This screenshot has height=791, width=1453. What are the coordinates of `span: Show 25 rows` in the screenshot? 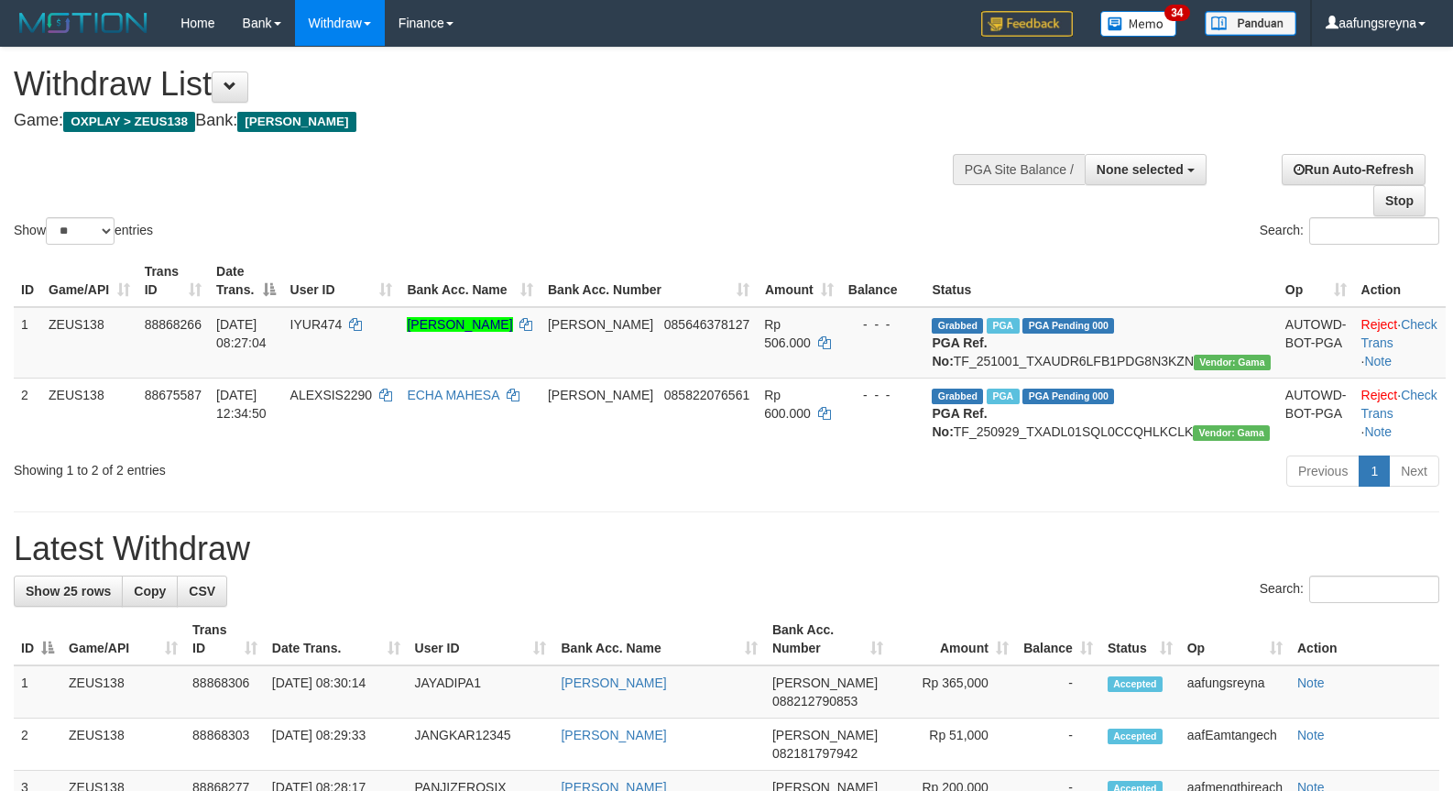 It's located at (68, 591).